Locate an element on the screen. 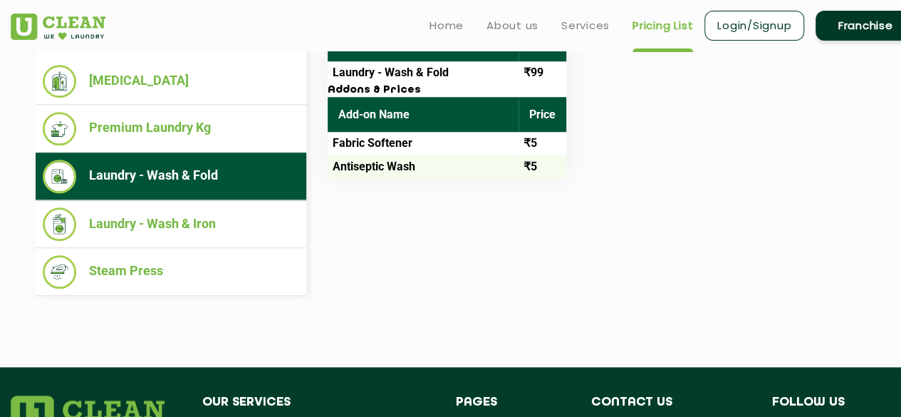 Image resolution: width=901 pixels, height=417 pixels. a: Home is located at coordinates (447, 26).